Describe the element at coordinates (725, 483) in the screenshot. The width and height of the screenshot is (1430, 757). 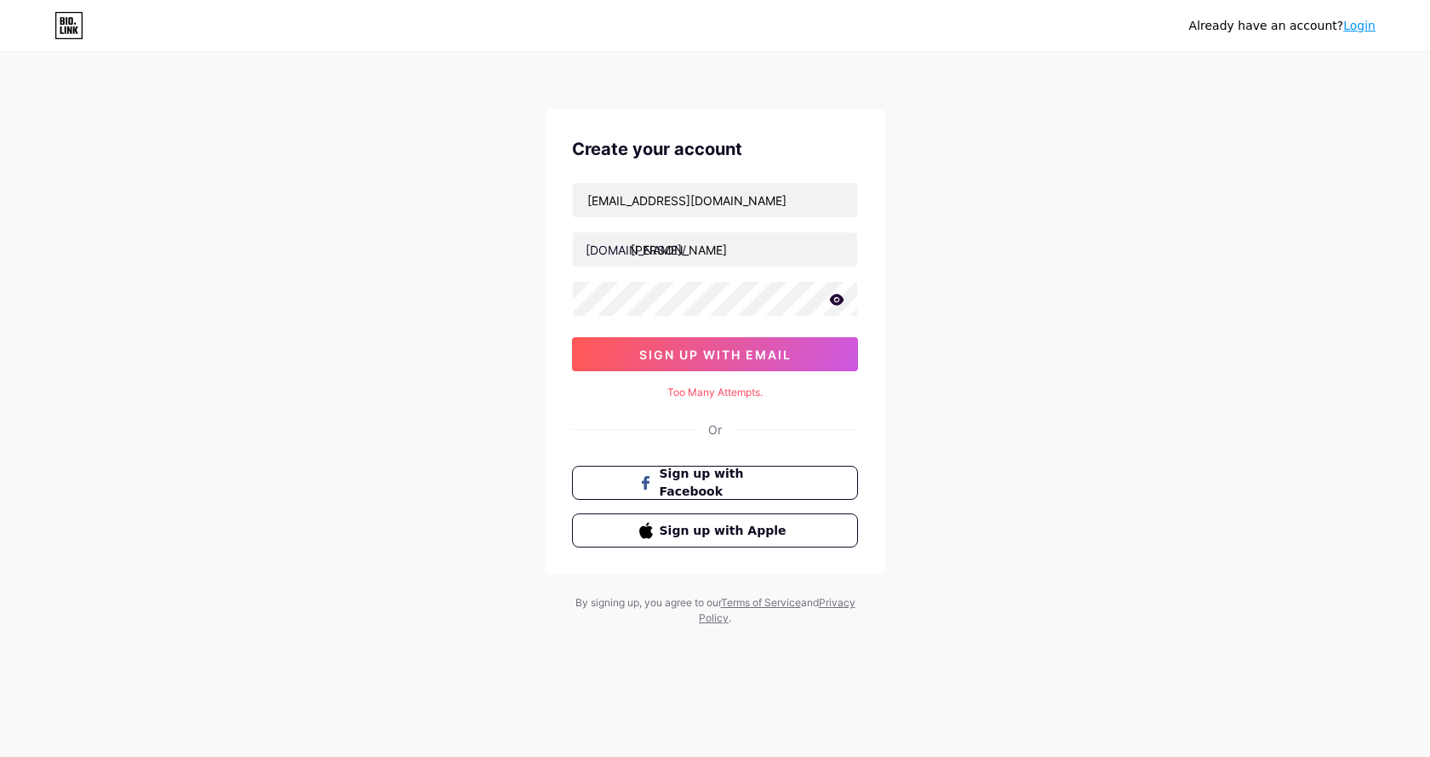
I see `span: Sign up with Facebook` at that location.